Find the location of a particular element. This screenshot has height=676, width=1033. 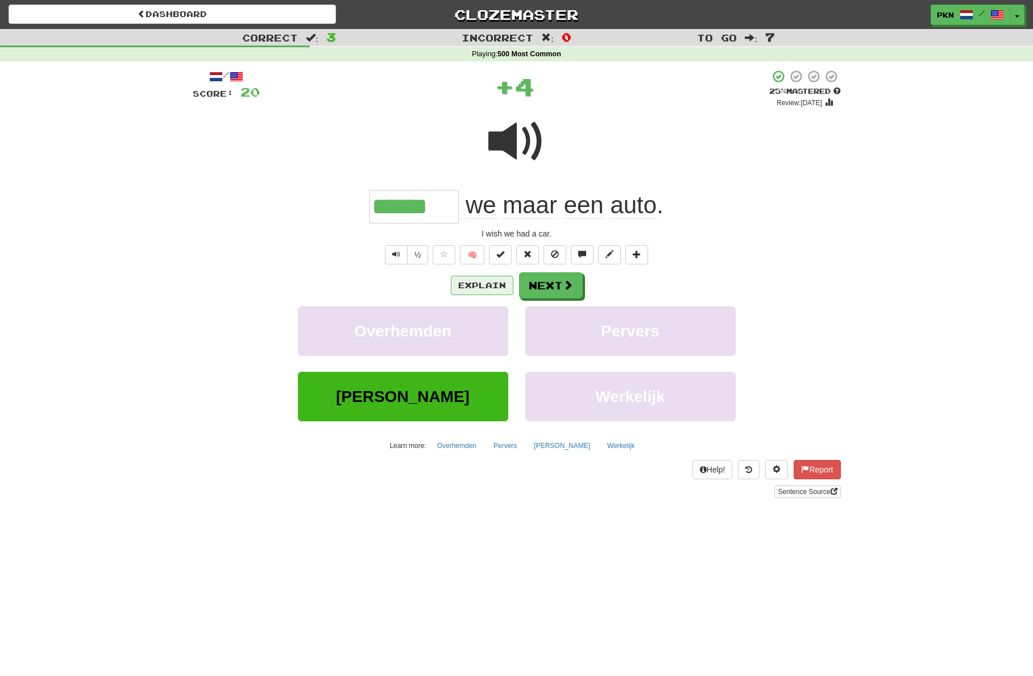

a: pkn / is located at coordinates (971, 15).